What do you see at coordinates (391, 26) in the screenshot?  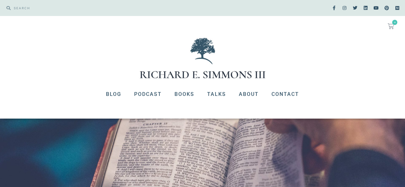 I see `a: 0` at bounding box center [391, 26].